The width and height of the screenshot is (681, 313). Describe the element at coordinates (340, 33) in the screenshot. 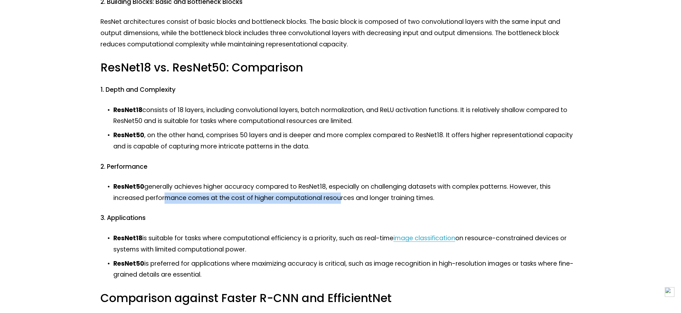

I see `p: ResNet architectures consist of basic blocks and bottleneck blocks. The basic block is composed o...` at that location.